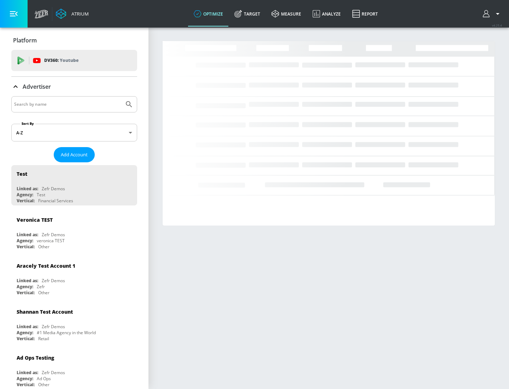 The width and height of the screenshot is (509, 389). Describe the element at coordinates (69, 60) in the screenshot. I see `p: Youtube` at that location.